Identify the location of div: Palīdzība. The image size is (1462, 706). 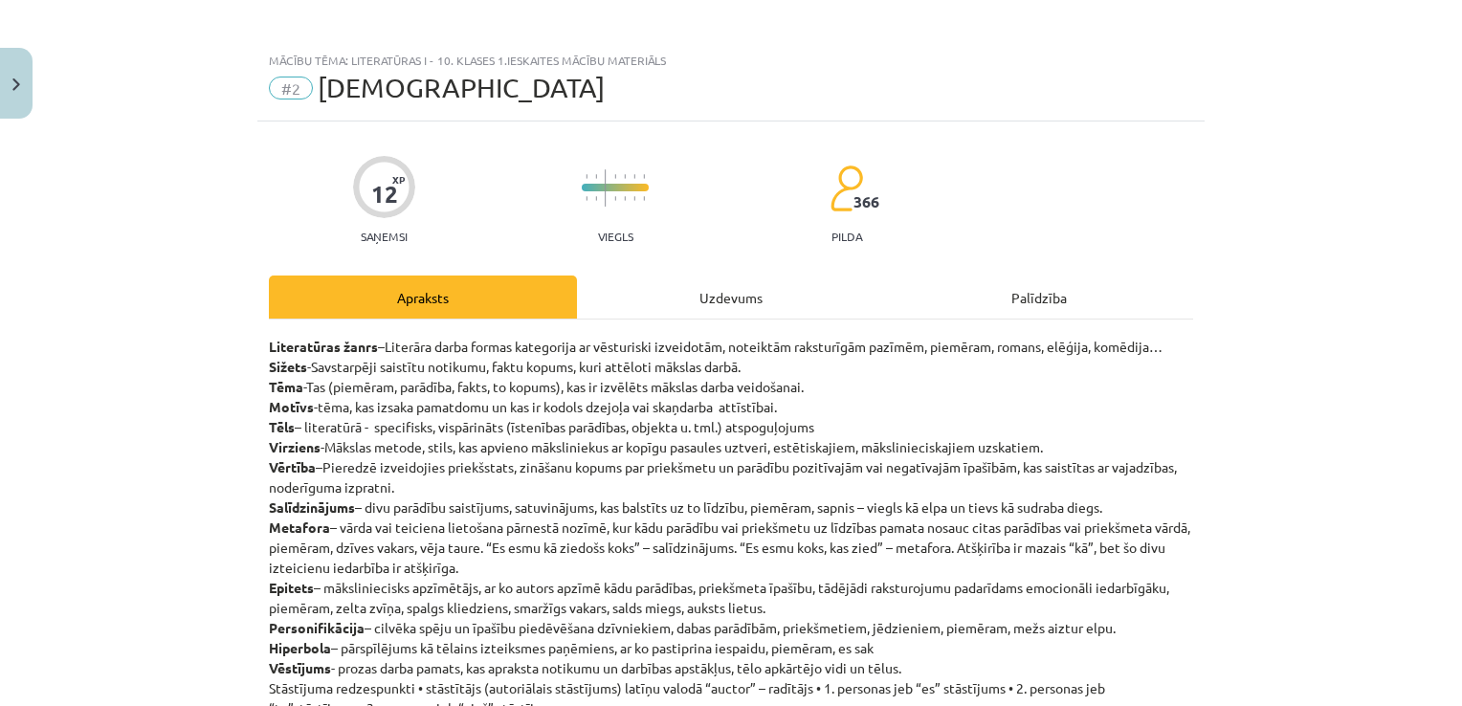
(1039, 297).